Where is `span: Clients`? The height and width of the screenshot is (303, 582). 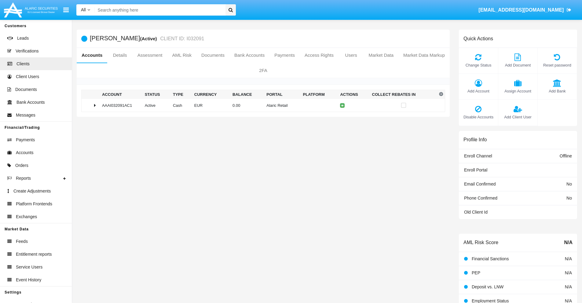
span: Clients is located at coordinates (23, 64).